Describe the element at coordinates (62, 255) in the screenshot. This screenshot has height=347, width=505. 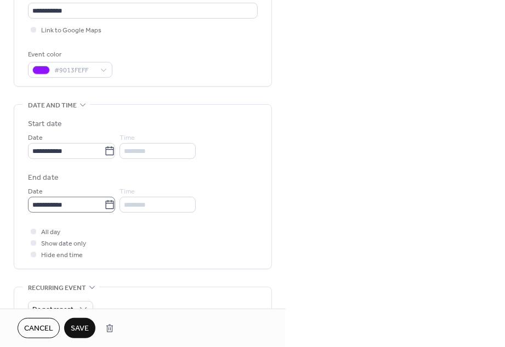
I see `span: Hide end time` at that location.